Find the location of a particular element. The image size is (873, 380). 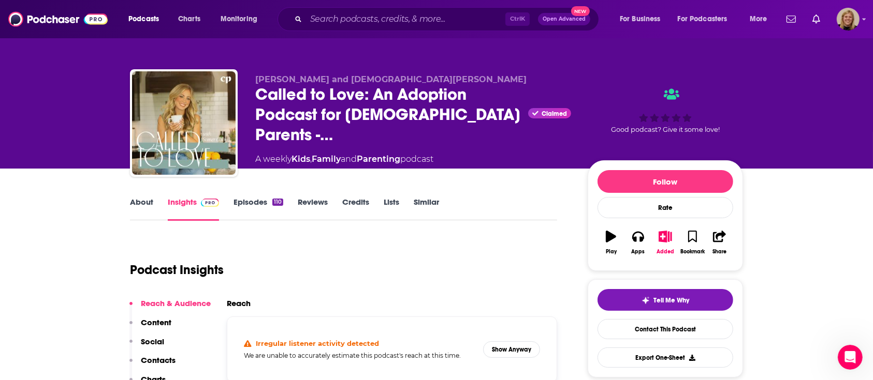

button: Follow is located at coordinates (665, 182).